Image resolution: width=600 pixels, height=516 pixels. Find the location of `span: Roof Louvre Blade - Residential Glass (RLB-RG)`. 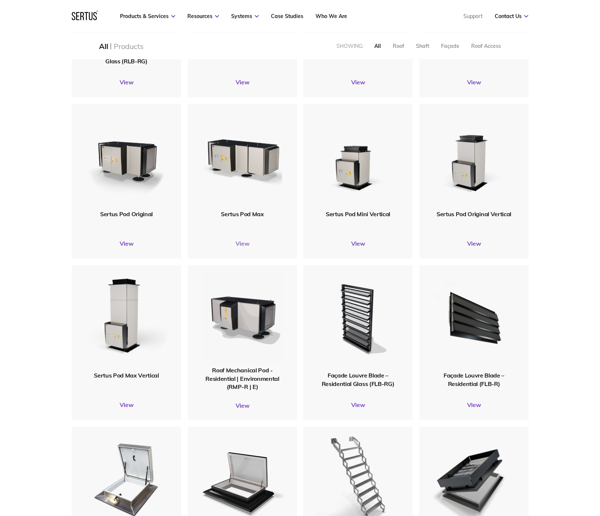

span: Roof Louvre Blade - Residential Glass (RLB-RG) is located at coordinates (126, 57).